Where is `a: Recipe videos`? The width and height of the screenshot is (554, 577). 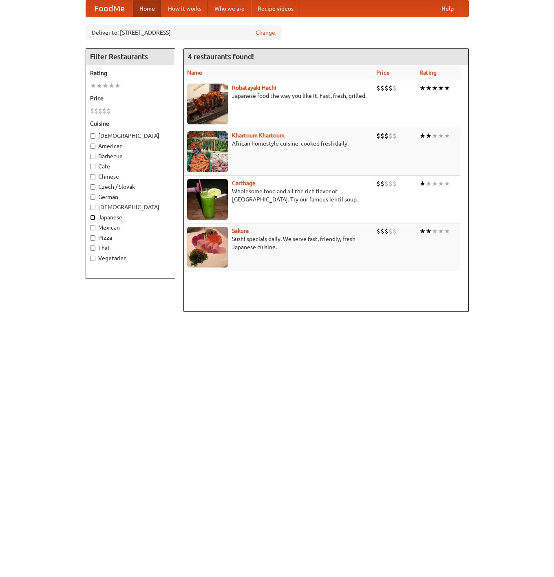 a: Recipe videos is located at coordinates (276, 9).